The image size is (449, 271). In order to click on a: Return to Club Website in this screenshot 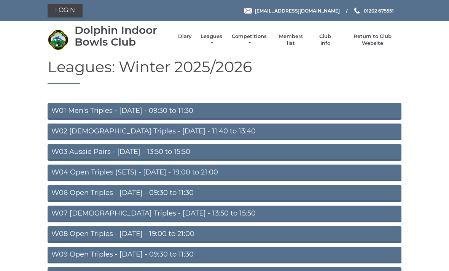, I will do `click(373, 40)`.